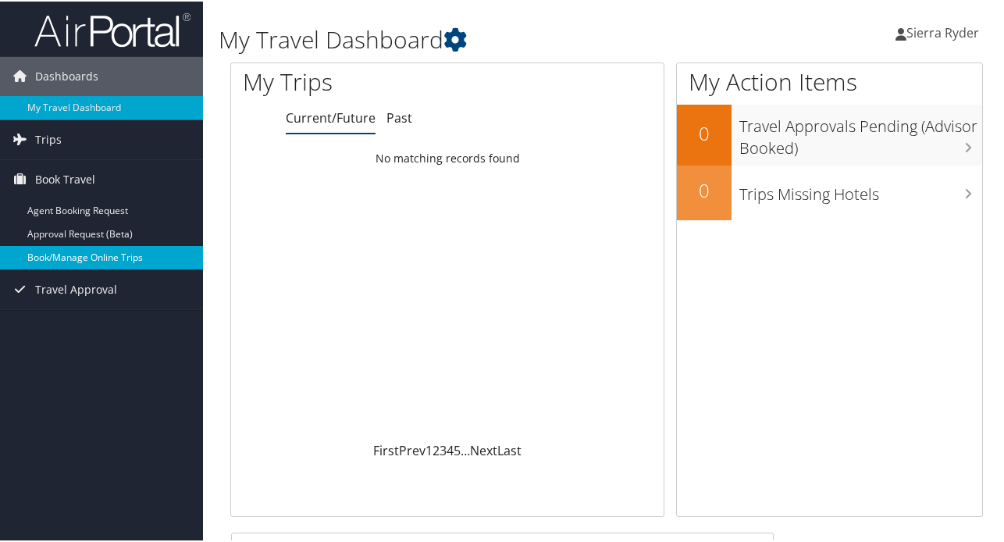 This screenshot has width=1004, height=542. I want to click on a: First, so click(386, 449).